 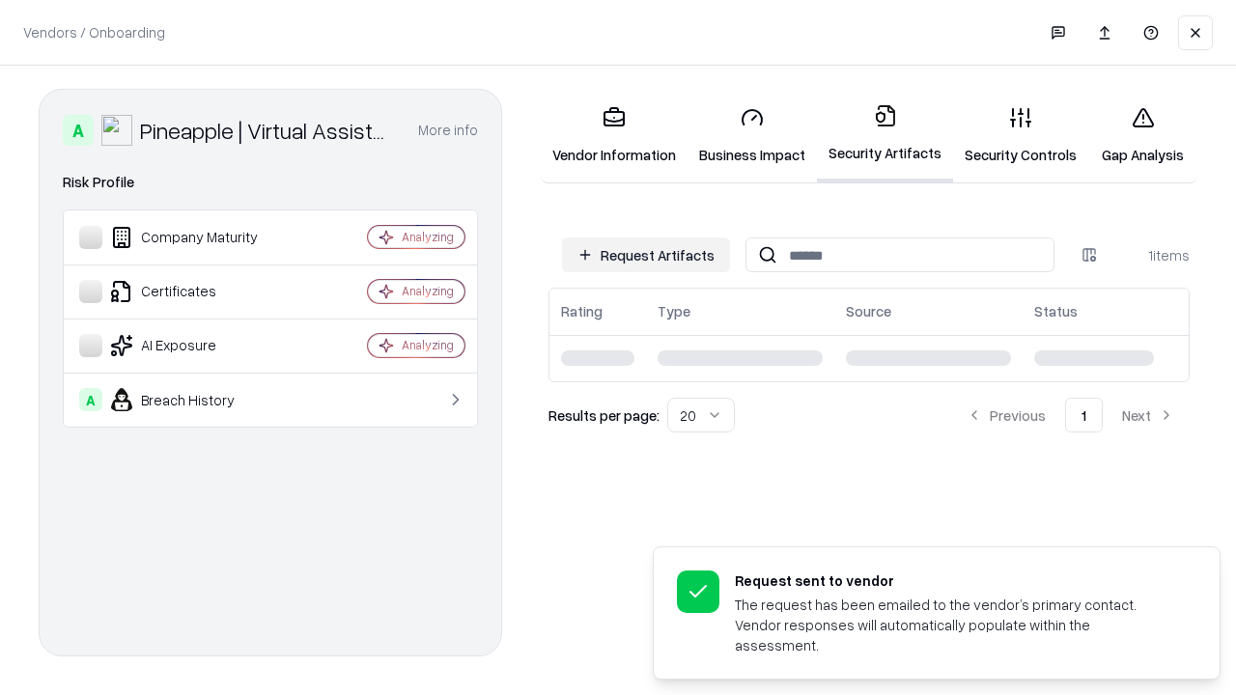 What do you see at coordinates (1021, 135) in the screenshot?
I see `a: Security Controls` at bounding box center [1021, 135].